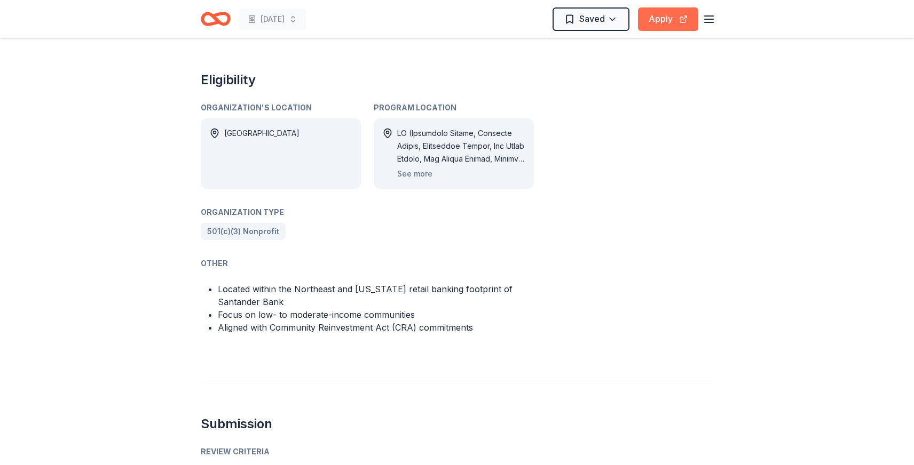 The height and width of the screenshot is (465, 914). What do you see at coordinates (367, 264) in the screenshot?
I see `div: Other` at bounding box center [367, 264].